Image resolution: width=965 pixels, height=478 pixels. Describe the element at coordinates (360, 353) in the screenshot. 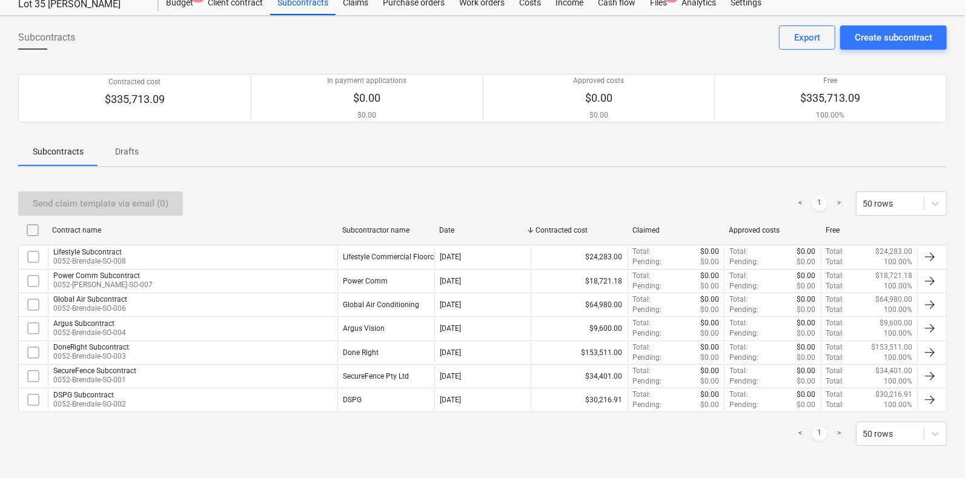

I see `div: Done Right` at that location.